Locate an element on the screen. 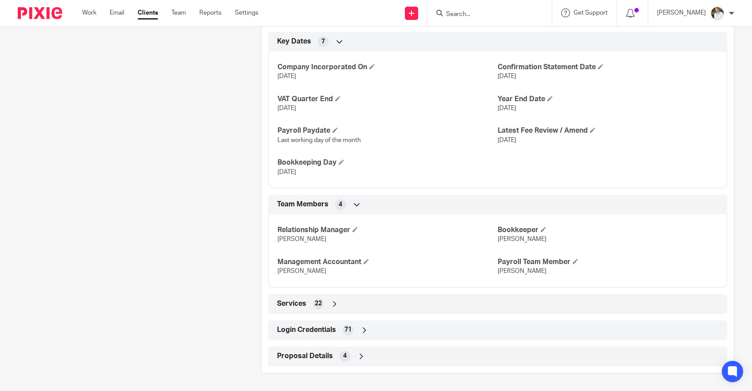 This screenshot has height=391, width=752. span: 22 is located at coordinates (318, 303).